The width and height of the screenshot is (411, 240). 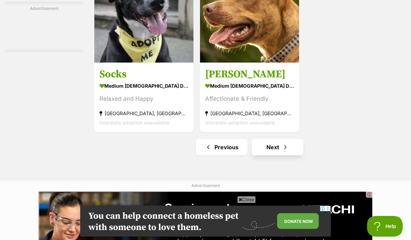 What do you see at coordinates (250, 147) in the screenshot?
I see `nav: Pagination` at bounding box center [250, 147].